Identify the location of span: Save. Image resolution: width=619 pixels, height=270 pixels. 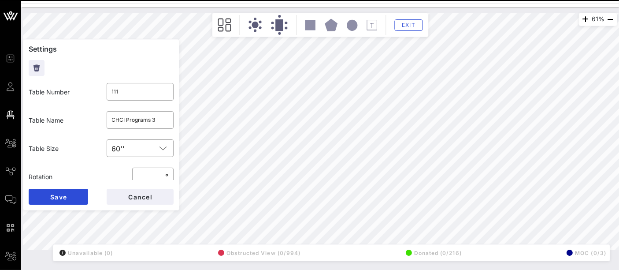
(58, 196).